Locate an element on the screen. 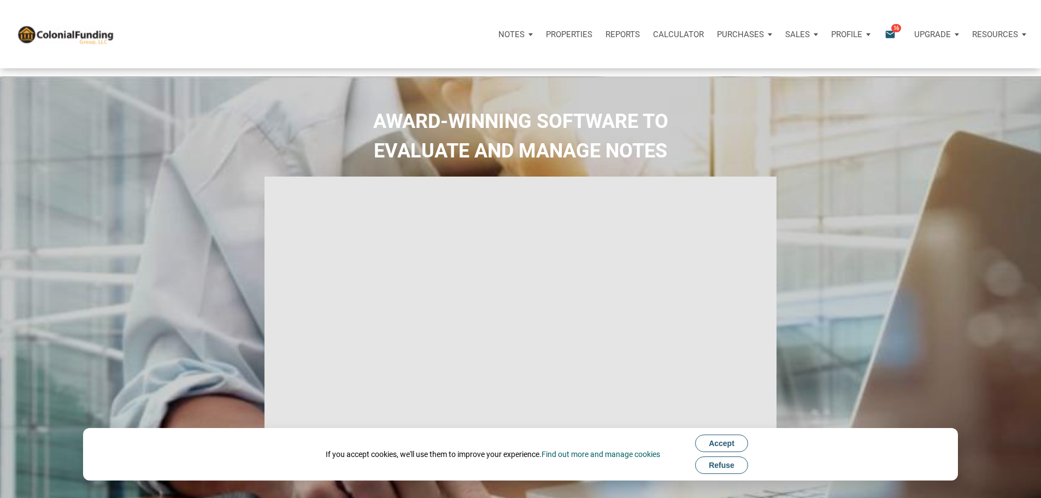 Image resolution: width=1041 pixels, height=498 pixels. div: If you accept cookies, we'll use them to improve your experience. is located at coordinates (493, 454).